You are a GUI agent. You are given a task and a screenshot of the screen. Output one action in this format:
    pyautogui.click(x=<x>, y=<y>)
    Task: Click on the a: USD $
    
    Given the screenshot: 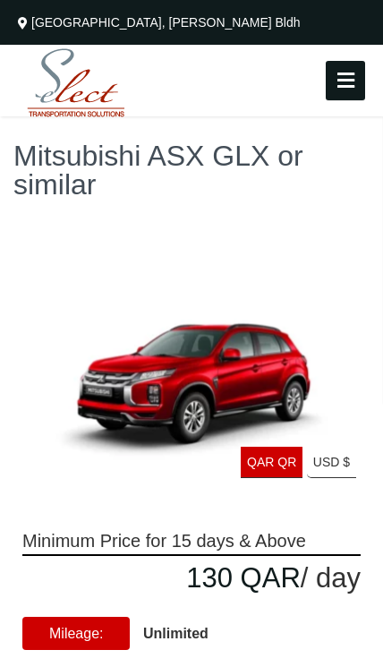 What is the action you would take?
    pyautogui.click(x=331, y=462)
    